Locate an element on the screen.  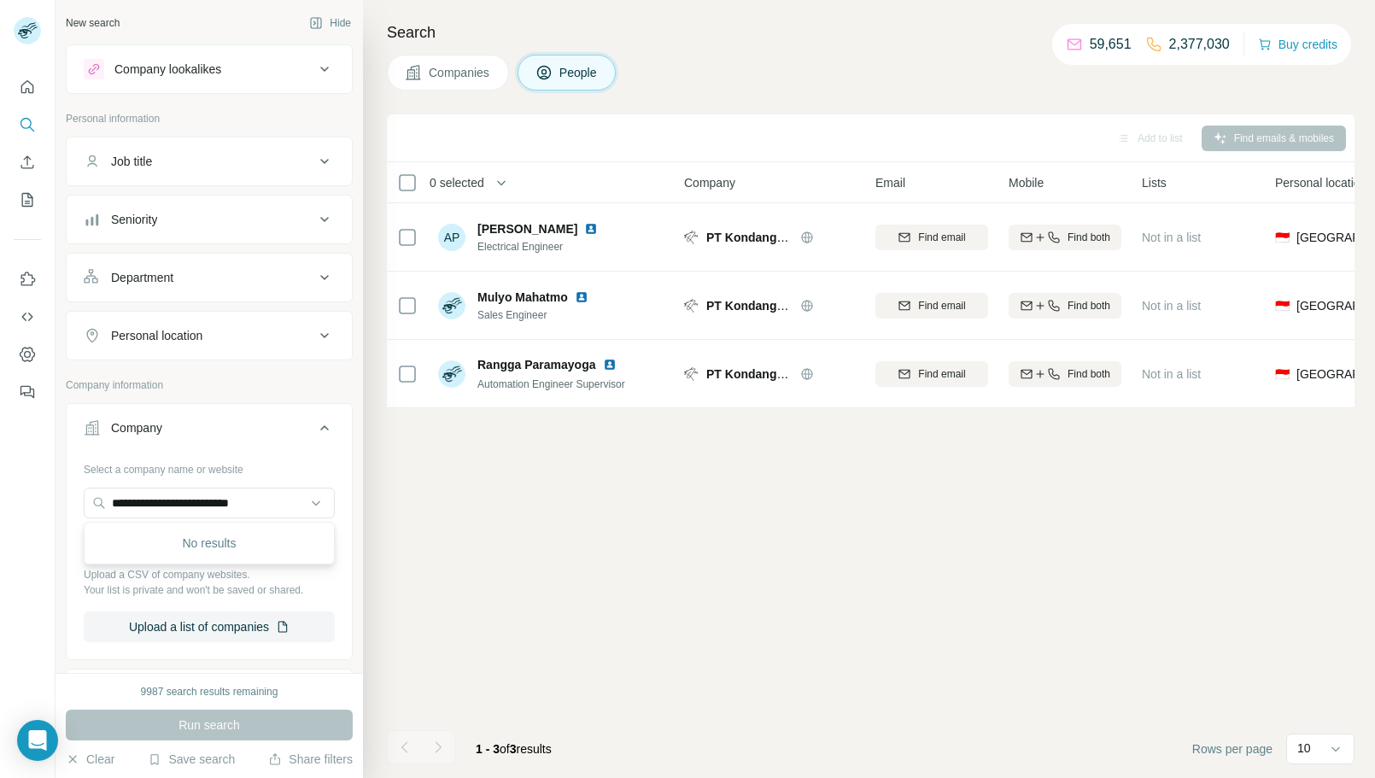
div: AP is located at coordinates (452, 237).